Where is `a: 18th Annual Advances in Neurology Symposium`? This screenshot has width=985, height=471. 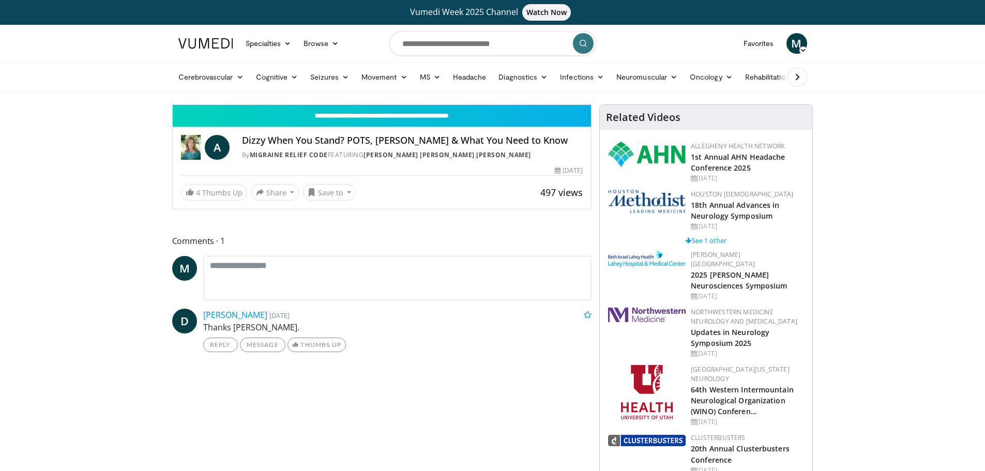 a: 18th Annual Advances in Neurology Symposium is located at coordinates (735, 210).